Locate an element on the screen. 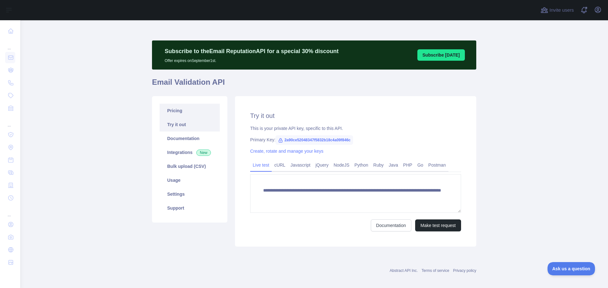 Image resolution: width=608 pixels, height=288 pixels. p: Offer expires on September 1st. is located at coordinates (251, 59).